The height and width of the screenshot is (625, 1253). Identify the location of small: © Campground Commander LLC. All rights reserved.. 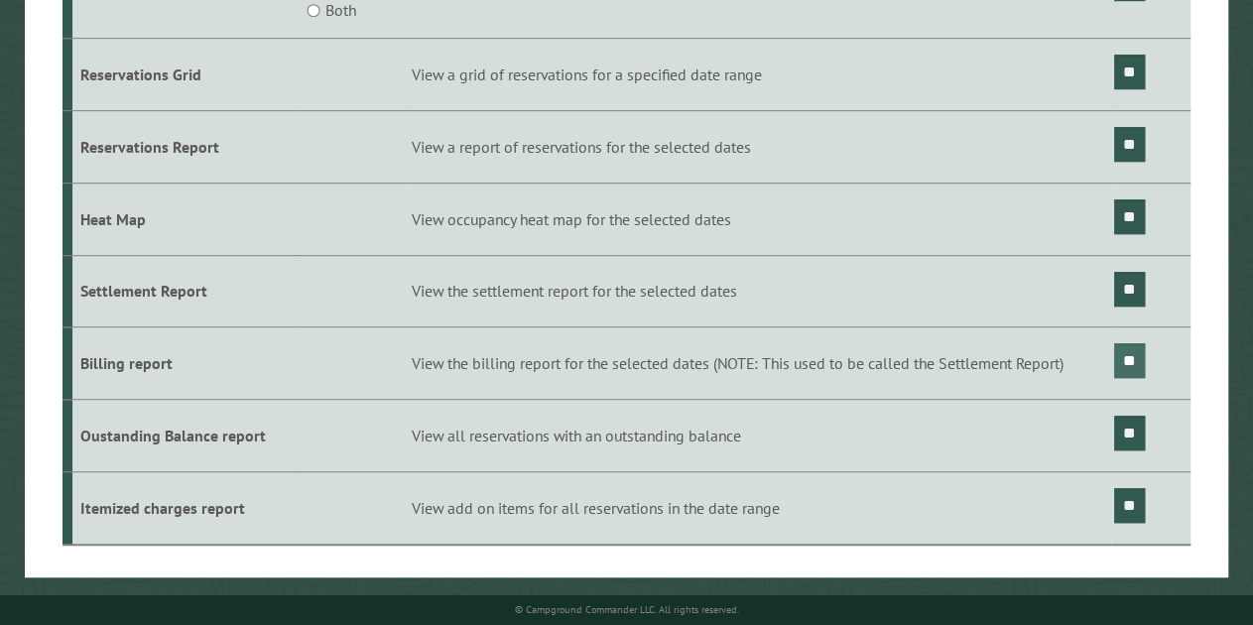
(627, 609).